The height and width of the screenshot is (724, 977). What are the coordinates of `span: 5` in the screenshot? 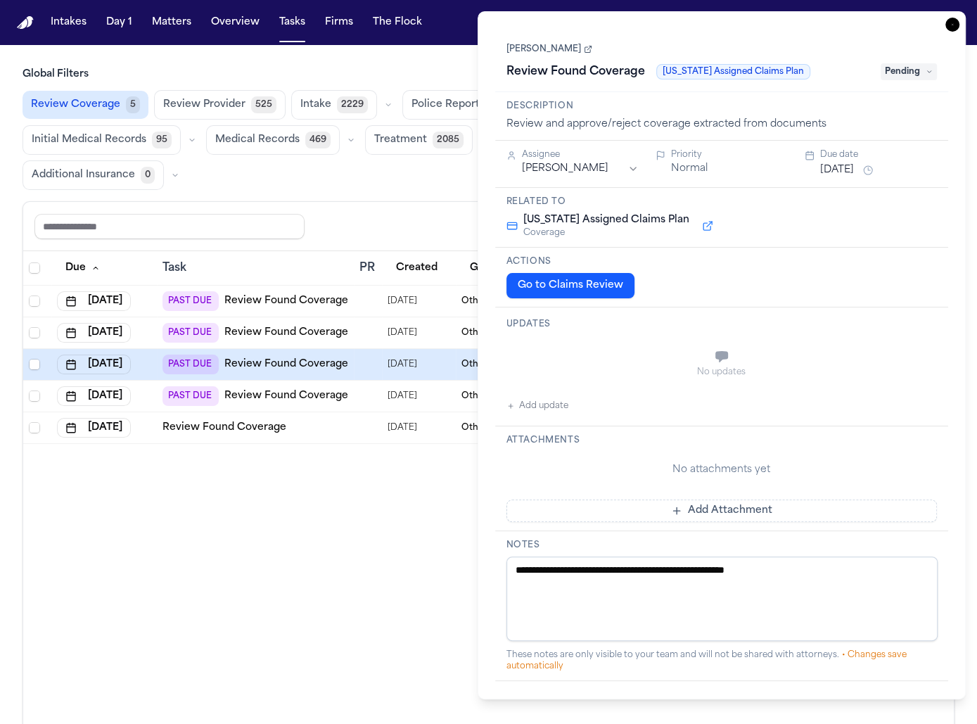 It's located at (133, 105).